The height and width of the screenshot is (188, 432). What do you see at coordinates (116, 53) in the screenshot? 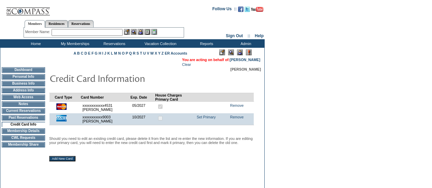
I see `a: M` at bounding box center [116, 53].